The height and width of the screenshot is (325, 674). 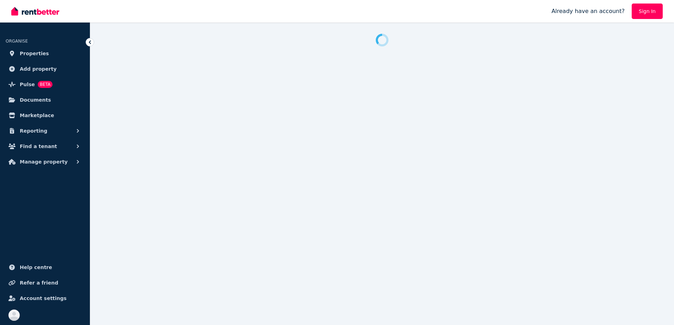 I want to click on a: Add property, so click(x=45, y=69).